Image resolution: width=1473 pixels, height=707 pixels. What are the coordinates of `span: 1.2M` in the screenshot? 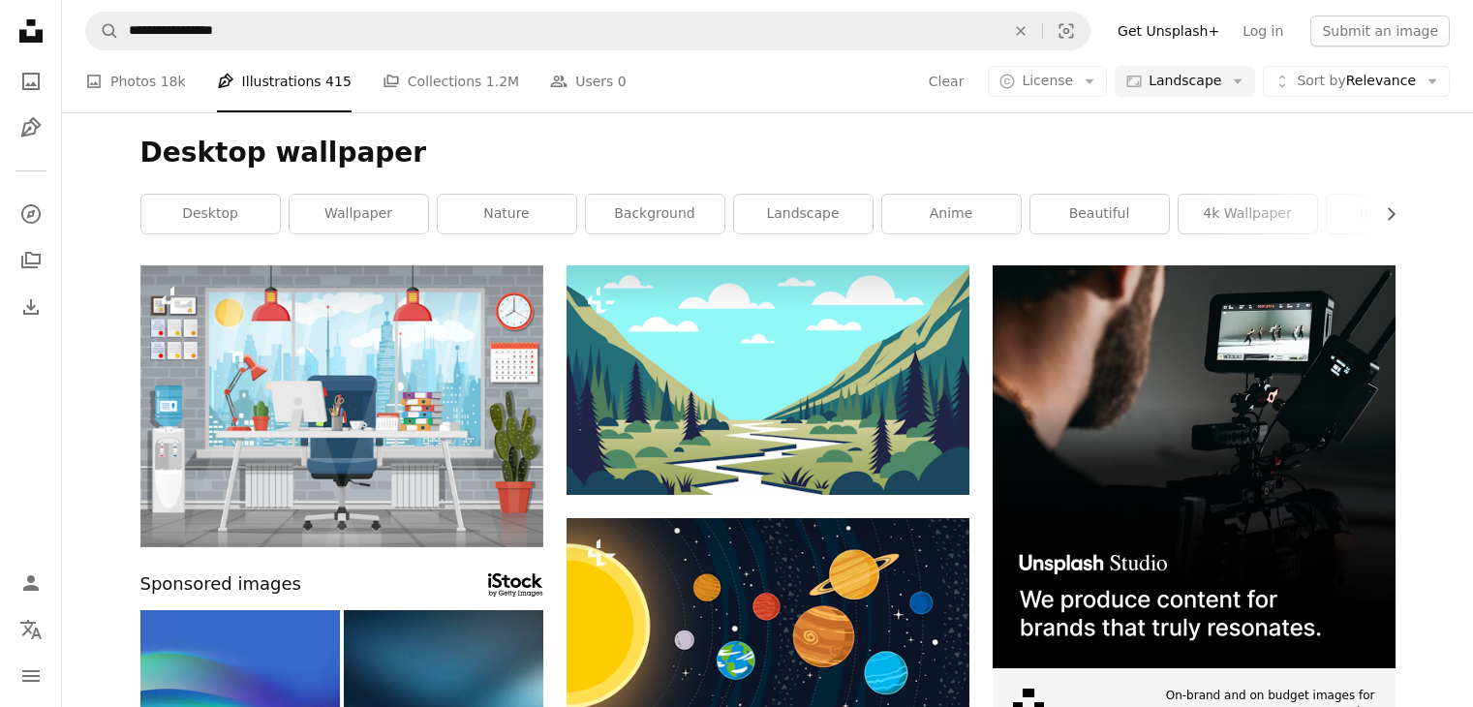 It's located at (503, 81).